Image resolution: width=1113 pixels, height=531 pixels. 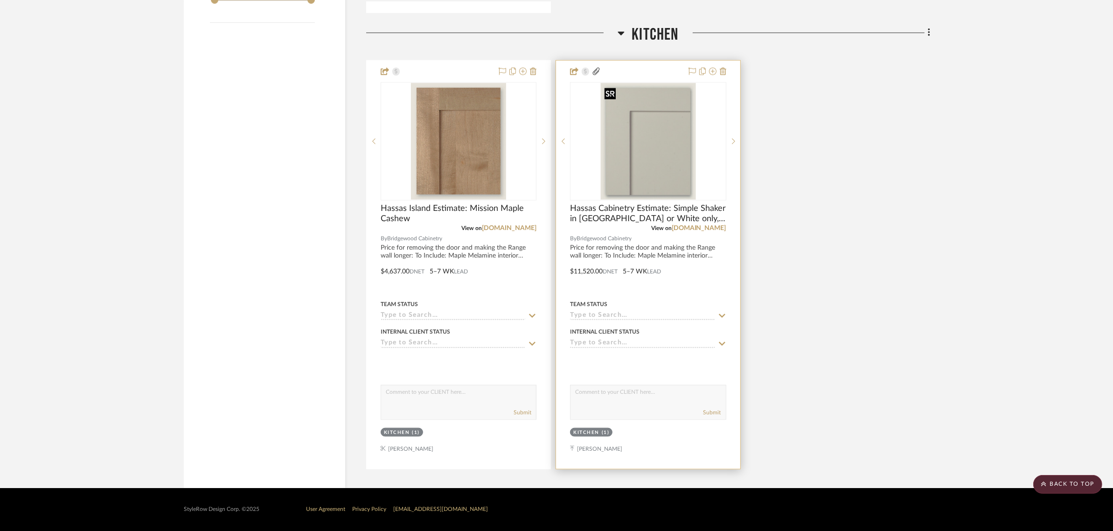 What do you see at coordinates (222, 509) in the screenshot?
I see `div: StyleRow Design Corp. ©2025` at bounding box center [222, 509].